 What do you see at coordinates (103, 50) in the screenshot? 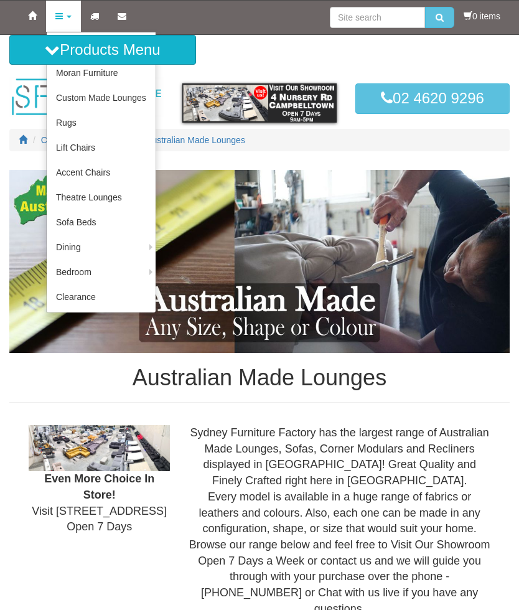
I see `button: Products Menu` at bounding box center [103, 50].